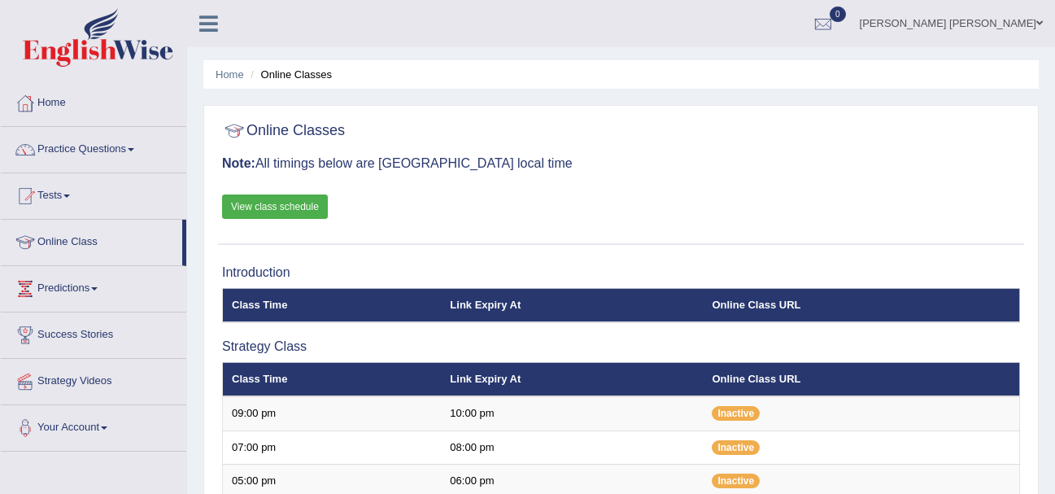 The width and height of the screenshot is (1055, 494). Describe the element at coordinates (572, 447) in the screenshot. I see `td: 08:00 pm` at that location.